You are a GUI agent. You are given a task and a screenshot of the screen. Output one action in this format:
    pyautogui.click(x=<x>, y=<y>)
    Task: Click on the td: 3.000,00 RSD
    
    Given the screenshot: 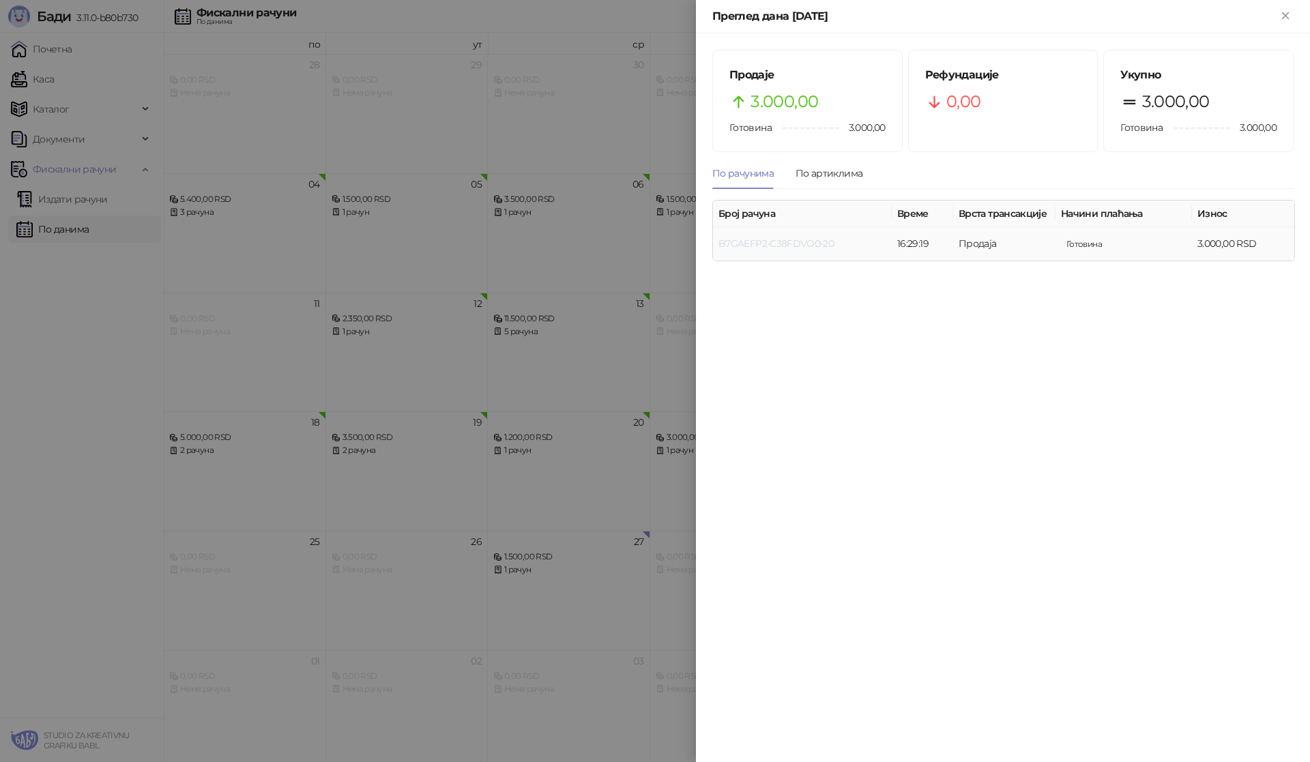 What is the action you would take?
    pyautogui.click(x=1243, y=244)
    